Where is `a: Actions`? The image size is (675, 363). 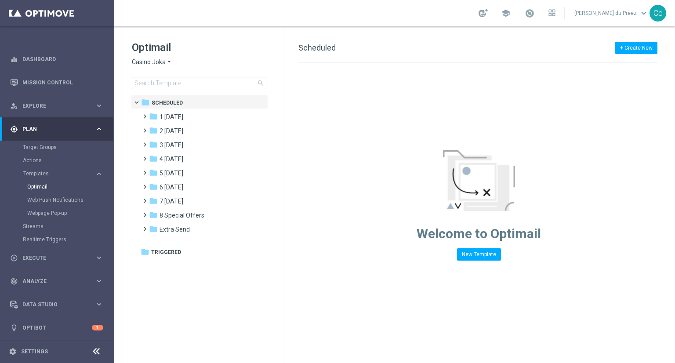 a: Actions is located at coordinates (57, 160).